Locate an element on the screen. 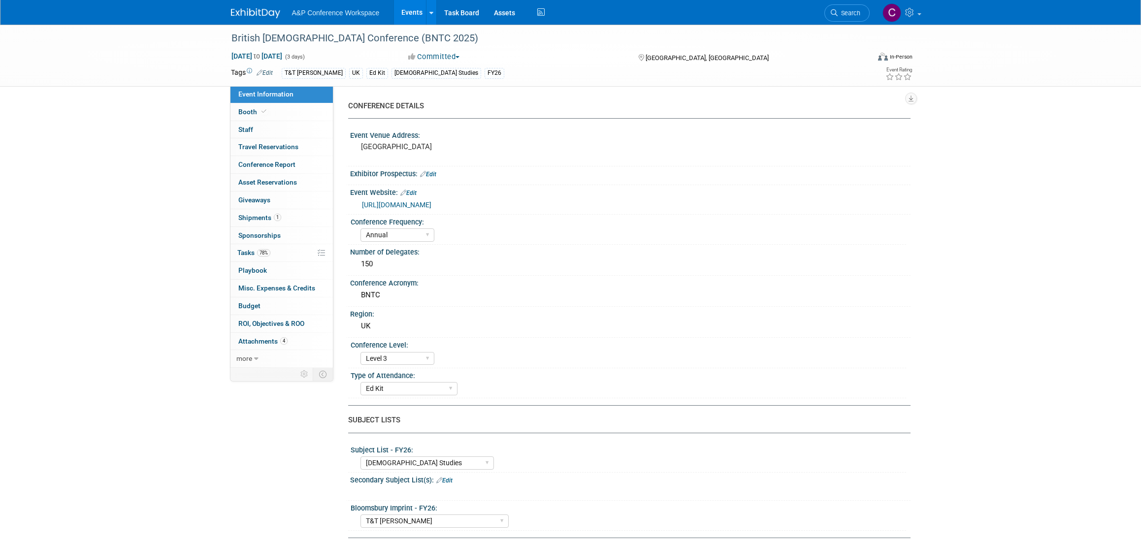 This screenshot has width=1141, height=543. span: 1 is located at coordinates (277, 217).